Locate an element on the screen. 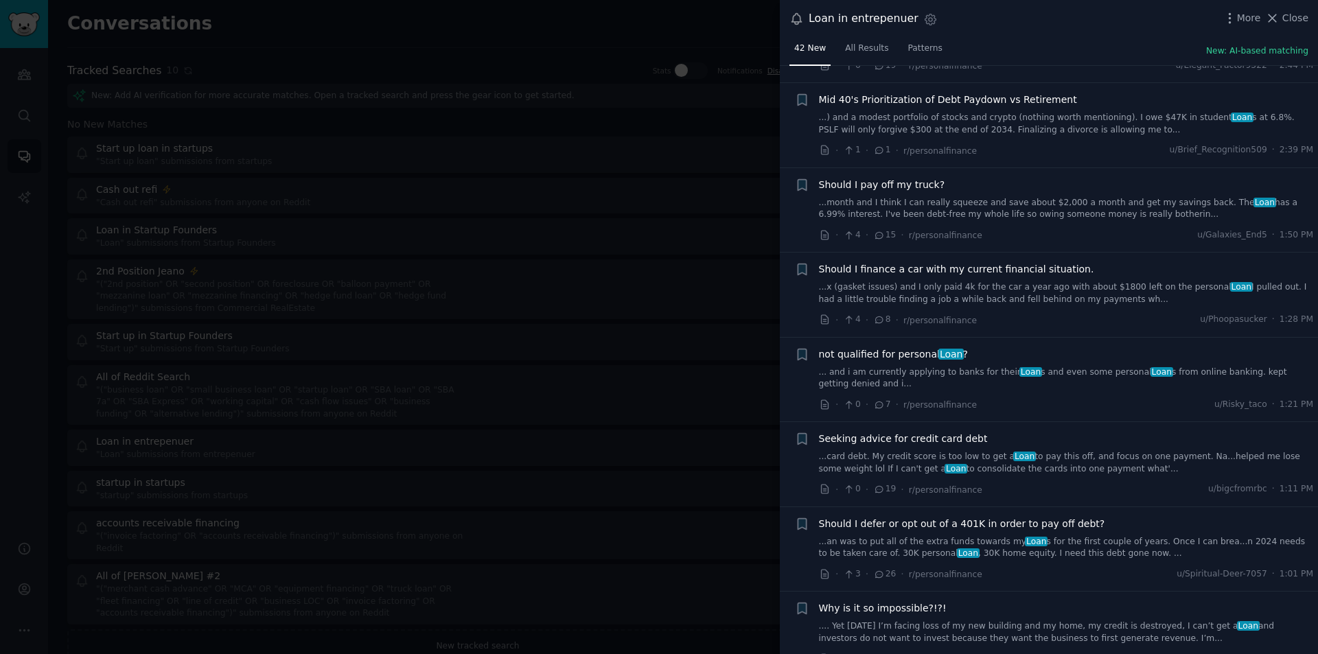 The image size is (1318, 654). div: Loan in entrepenuer is located at coordinates (864, 19).